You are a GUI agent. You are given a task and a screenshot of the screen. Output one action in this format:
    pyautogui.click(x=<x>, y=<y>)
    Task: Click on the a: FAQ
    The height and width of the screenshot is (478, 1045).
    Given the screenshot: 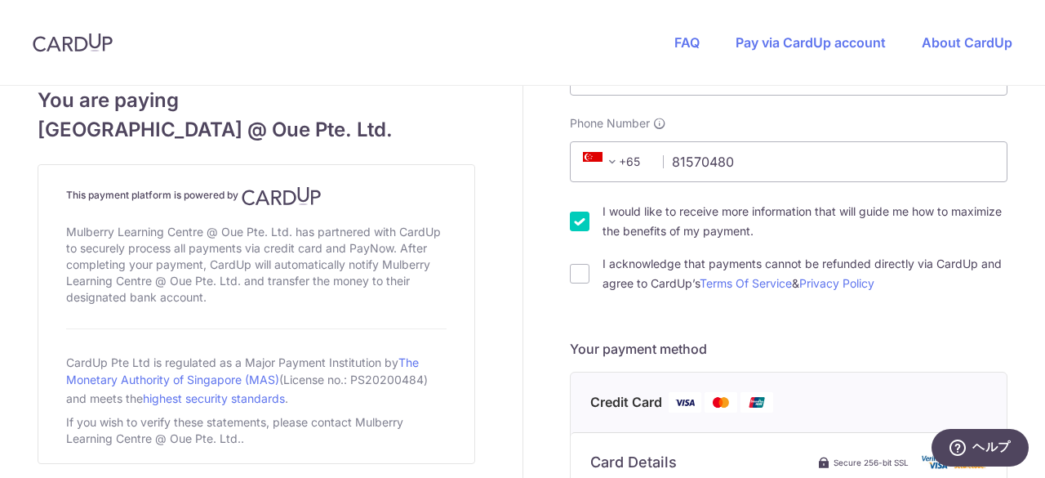 What is the action you would take?
    pyautogui.click(x=687, y=42)
    